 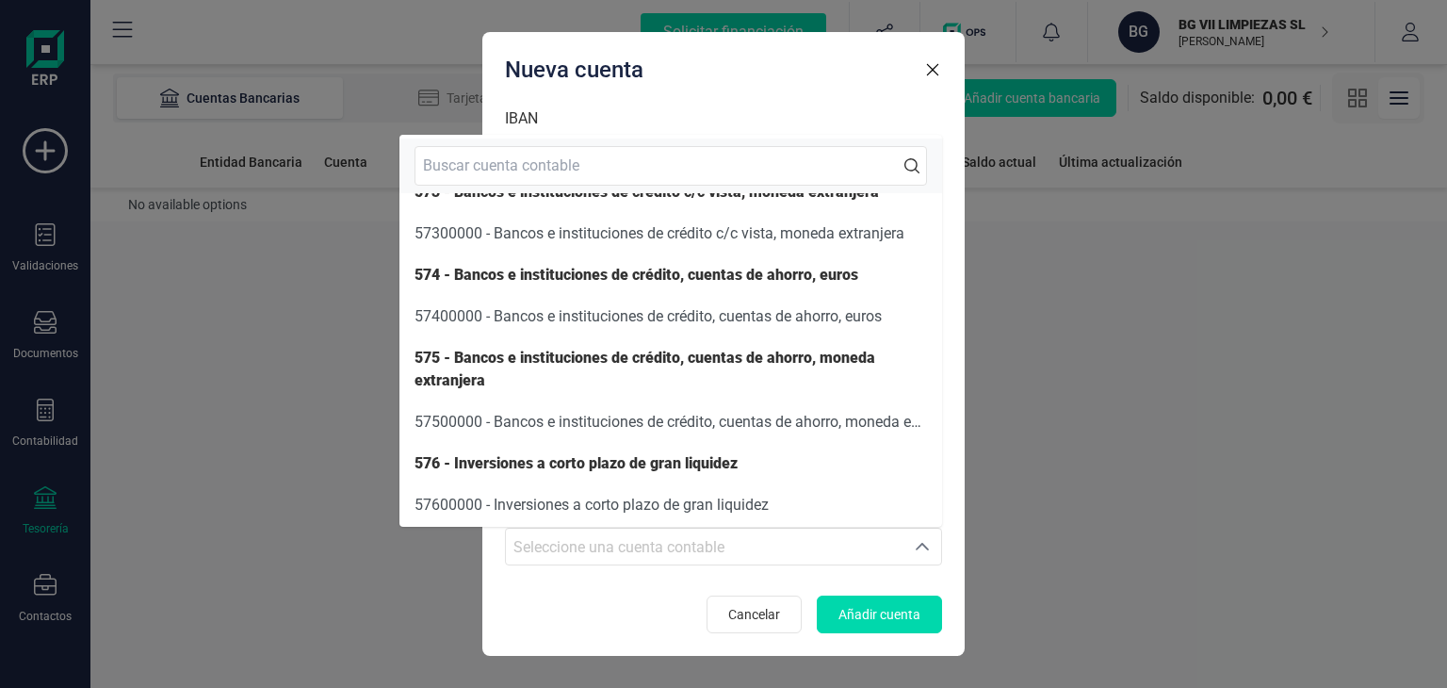 I want to click on li: 57500000 - Bancos e instituciones de crédito, cuentas de ahorro, moneda extranjera, so click(x=671, y=422).